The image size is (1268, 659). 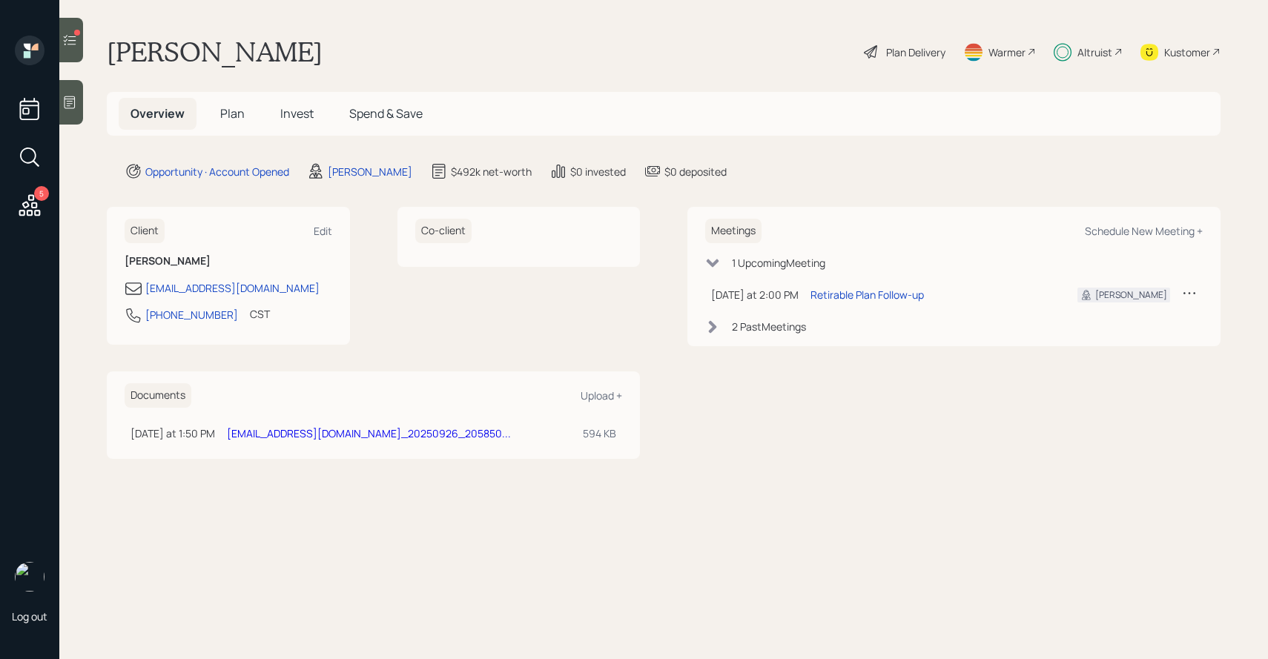 I want to click on span: Plan, so click(x=232, y=113).